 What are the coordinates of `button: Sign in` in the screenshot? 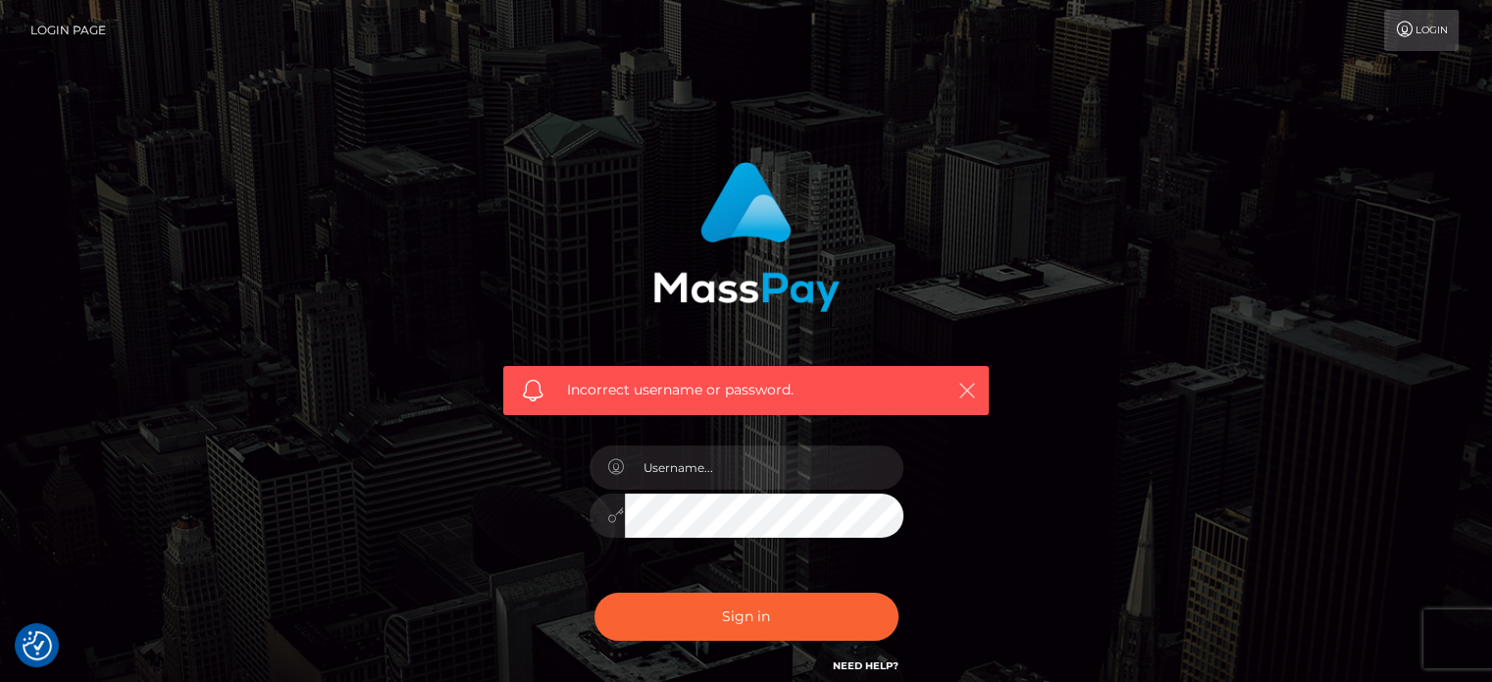 It's located at (746, 616).